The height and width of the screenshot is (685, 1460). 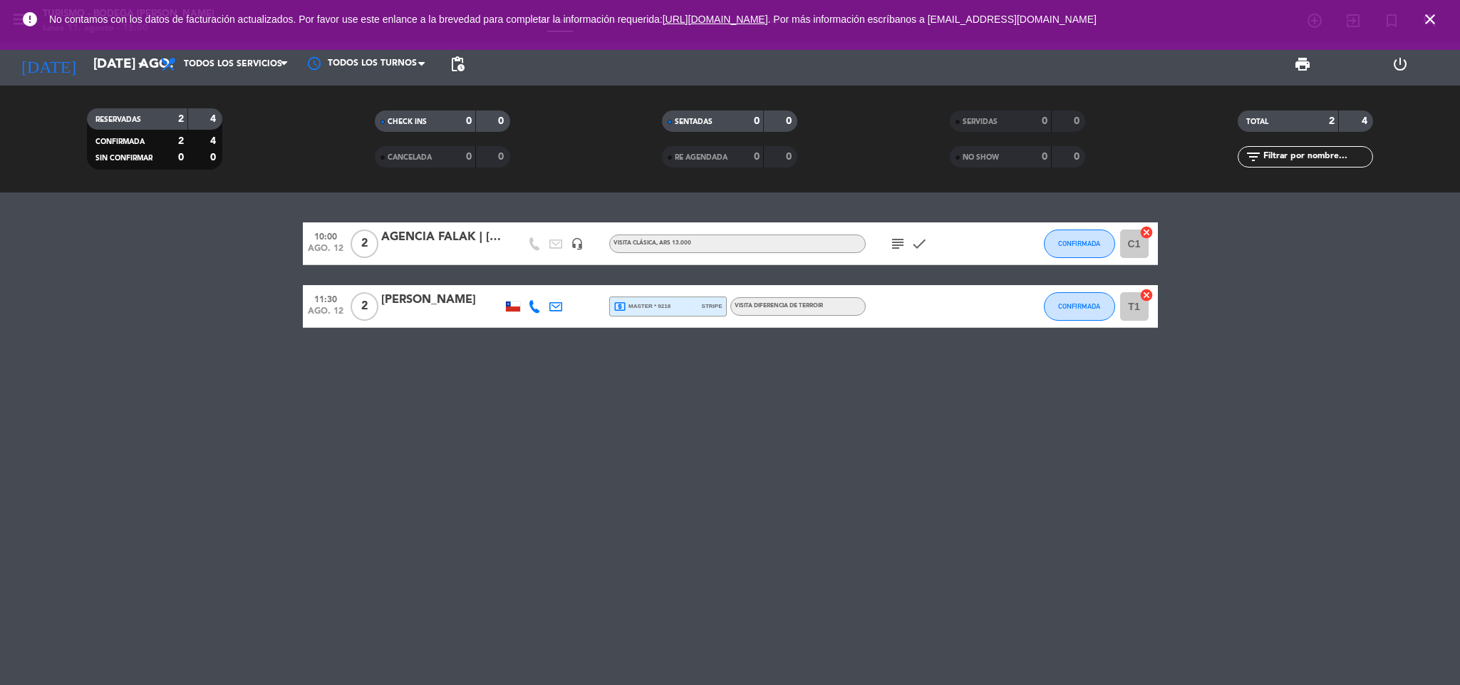 I want to click on span: master * 9218, so click(x=642, y=306).